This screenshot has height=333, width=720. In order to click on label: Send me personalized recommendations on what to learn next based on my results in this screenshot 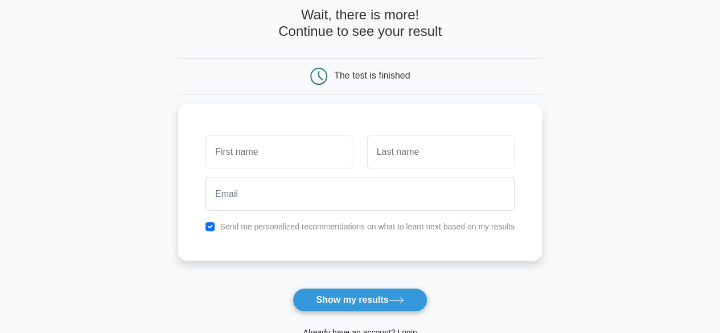, I will do `click(367, 227)`.